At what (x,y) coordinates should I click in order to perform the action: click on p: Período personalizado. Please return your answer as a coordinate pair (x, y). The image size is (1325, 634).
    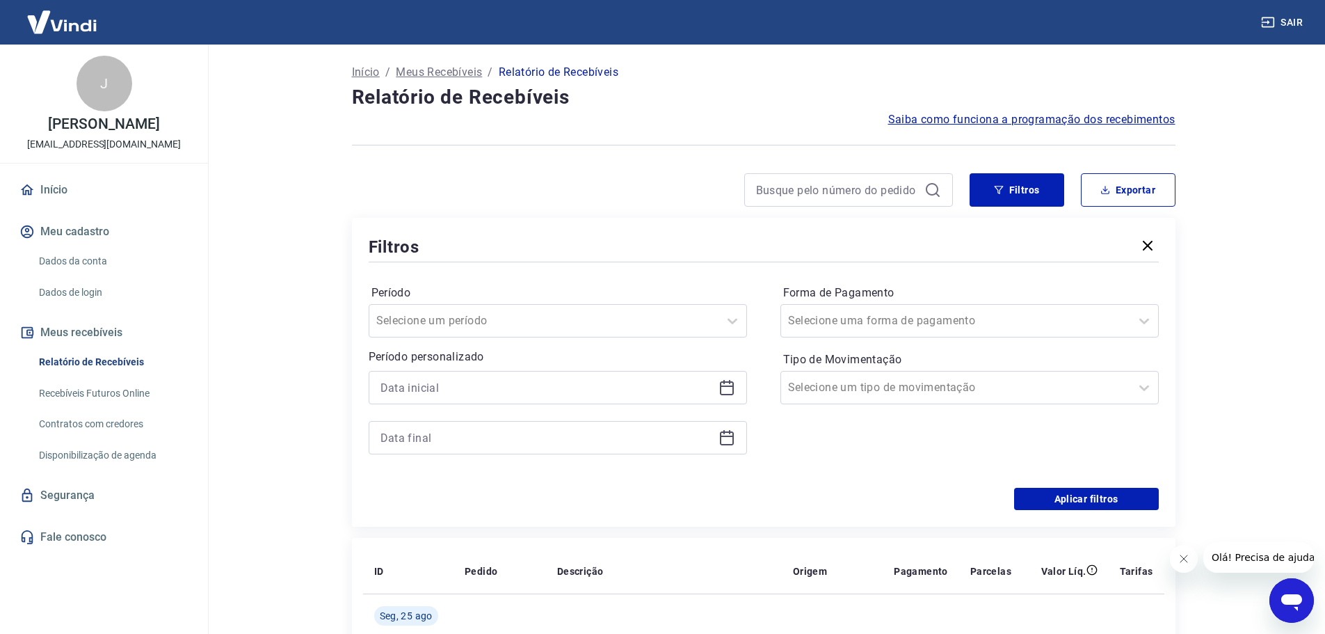
    Looking at the image, I should click on (558, 357).